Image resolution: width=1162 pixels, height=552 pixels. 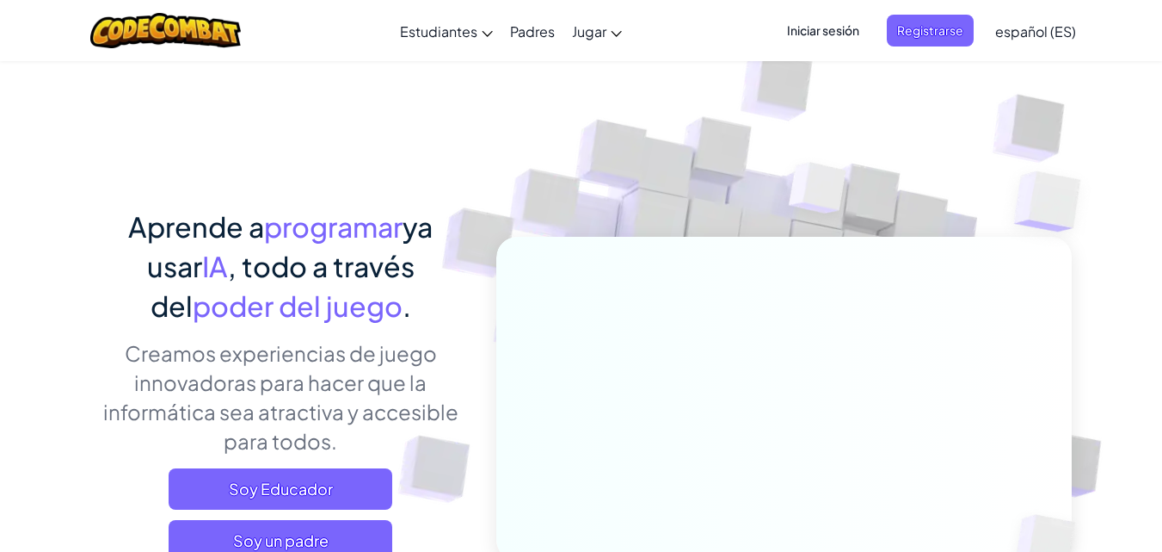 I want to click on font: programar, so click(x=333, y=226).